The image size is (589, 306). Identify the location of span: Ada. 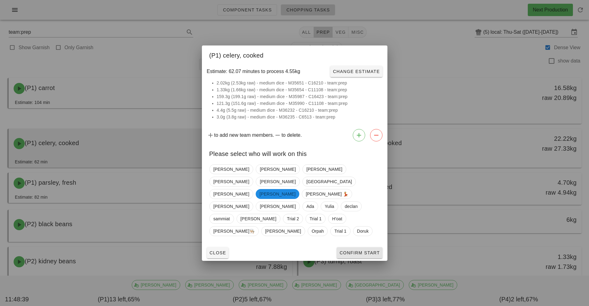
(310, 206).